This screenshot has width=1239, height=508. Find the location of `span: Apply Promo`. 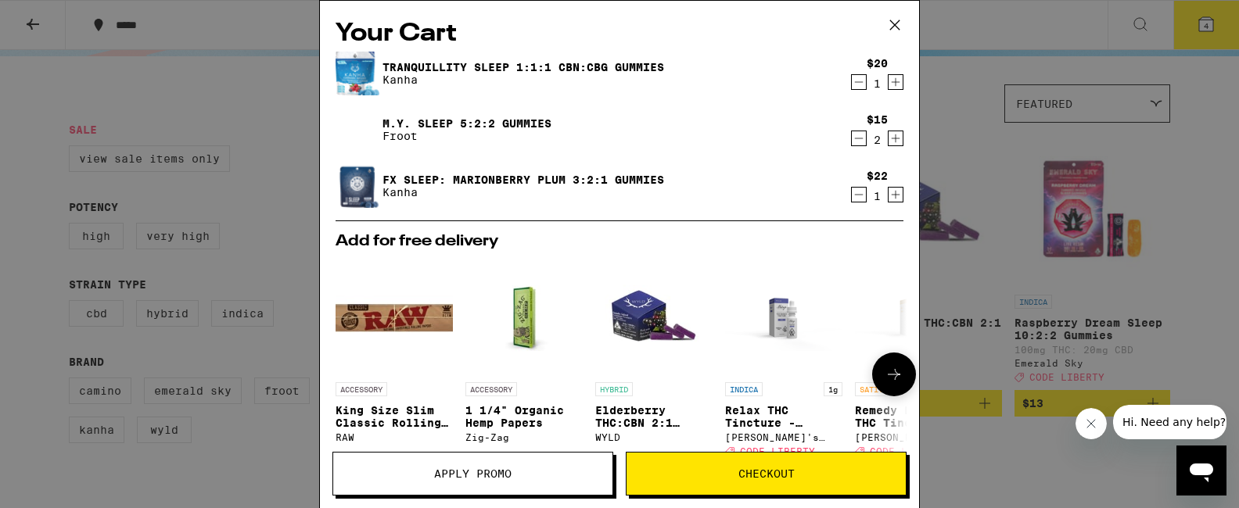

span: Apply Promo is located at coordinates (472, 474).